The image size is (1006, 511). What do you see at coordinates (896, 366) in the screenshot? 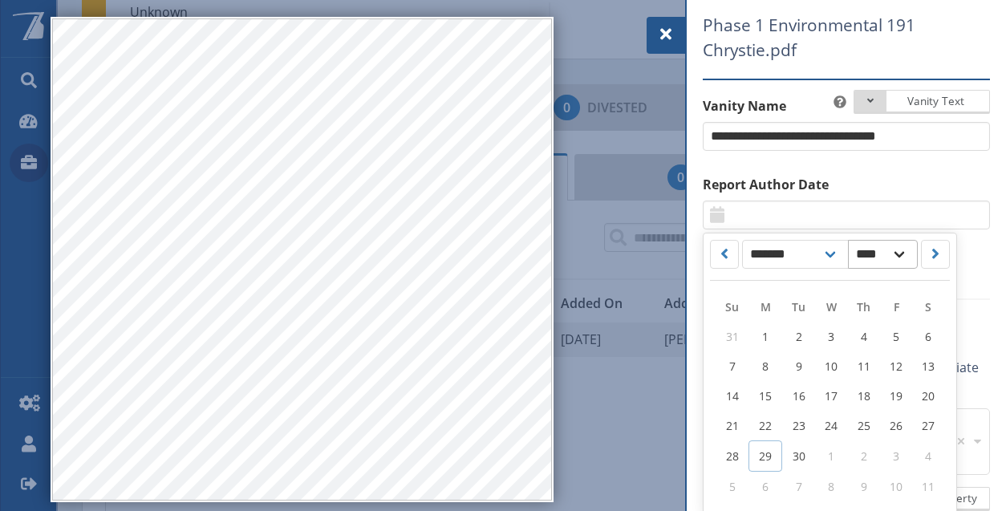
I see `a: 12` at bounding box center [896, 366].